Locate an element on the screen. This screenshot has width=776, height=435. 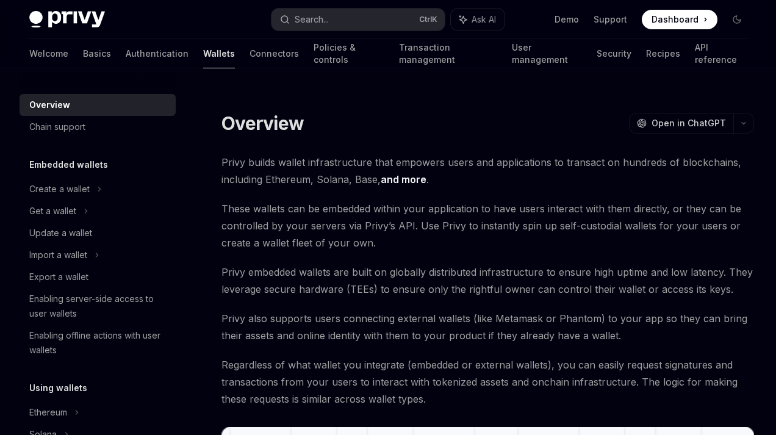
a: API reference is located at coordinates (720, 54).